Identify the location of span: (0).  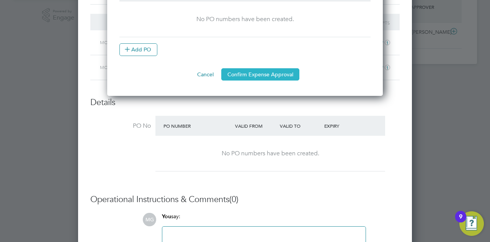
(234, 199).